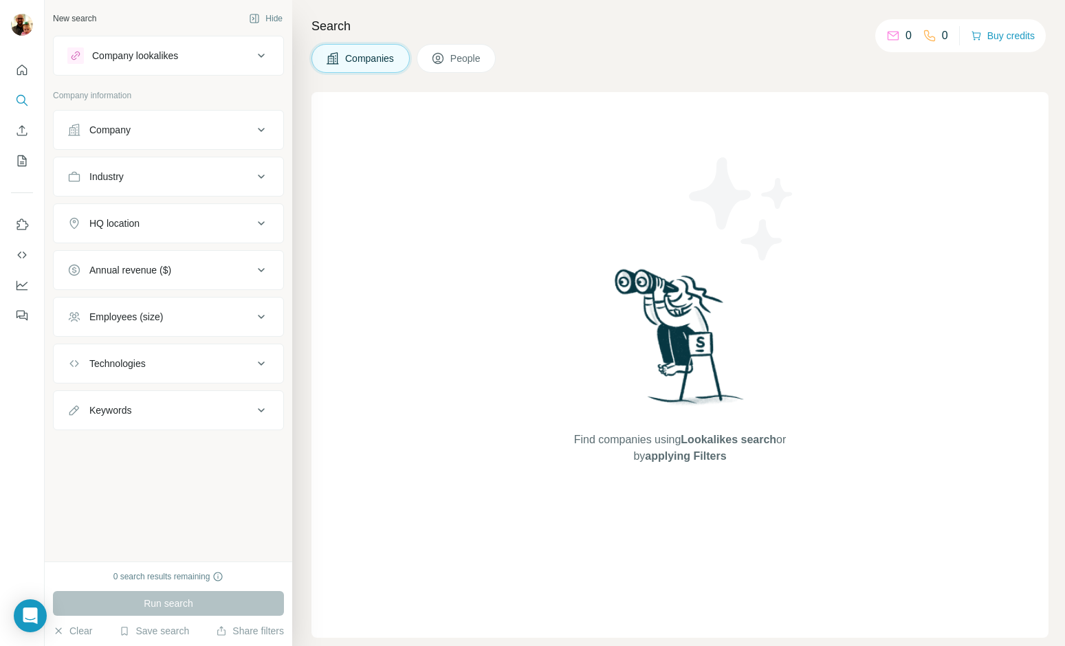 This screenshot has height=646, width=1065. What do you see at coordinates (680, 342) in the screenshot?
I see `img: Surfe Illustration - Woman searching with binoculars` at bounding box center [680, 342].